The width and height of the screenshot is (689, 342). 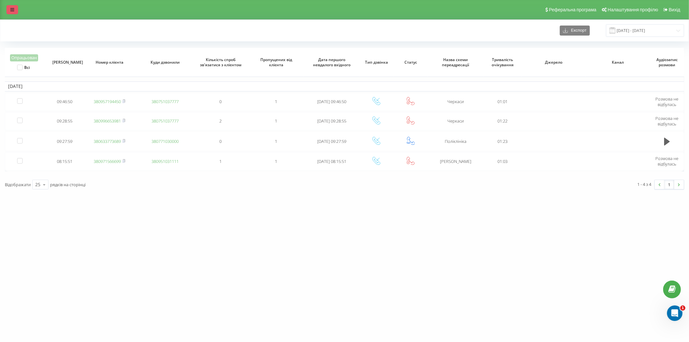 What do you see at coordinates (107, 161) in the screenshot?
I see `a: 380971566699` at bounding box center [107, 161].